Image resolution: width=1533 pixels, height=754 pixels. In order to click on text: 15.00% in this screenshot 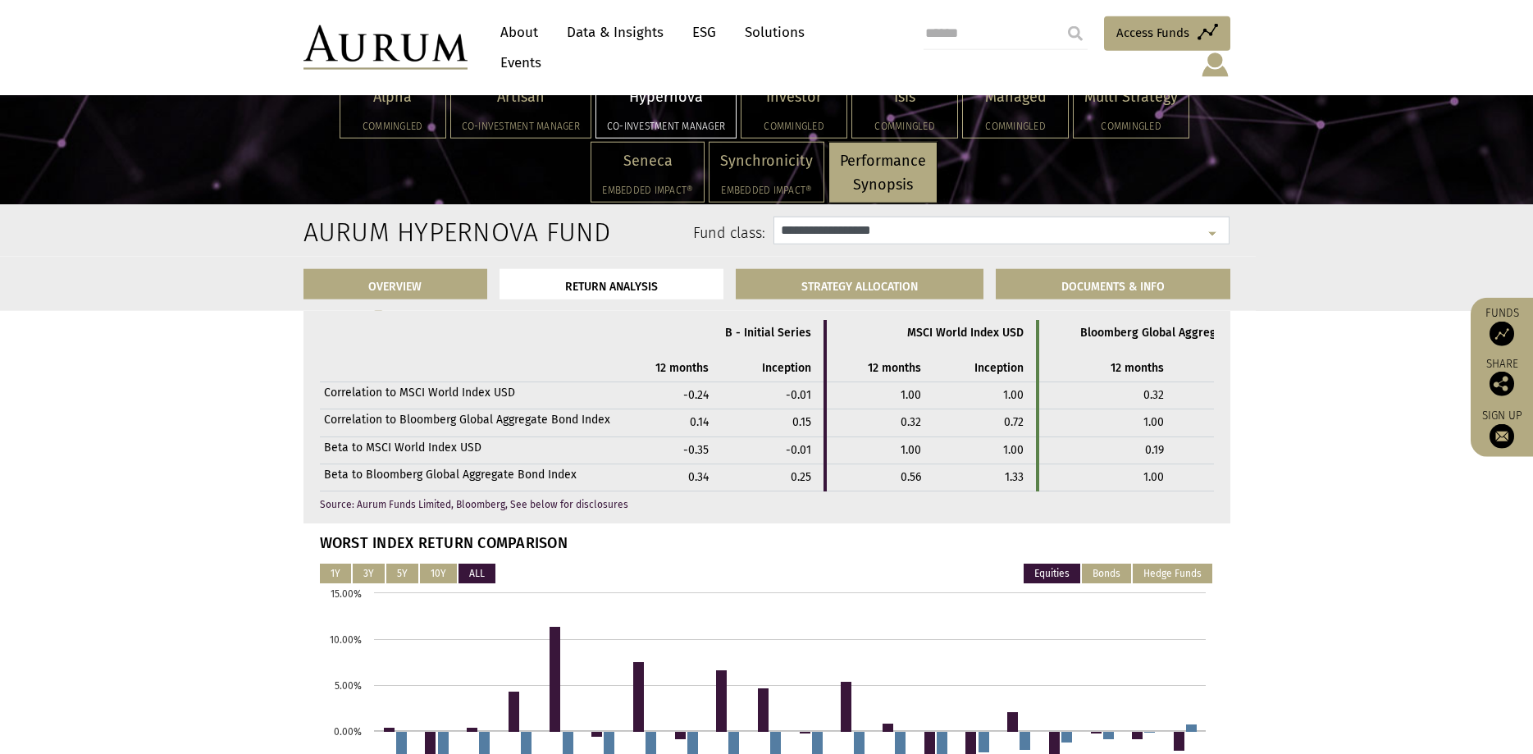, I will do `click(346, 594)`.